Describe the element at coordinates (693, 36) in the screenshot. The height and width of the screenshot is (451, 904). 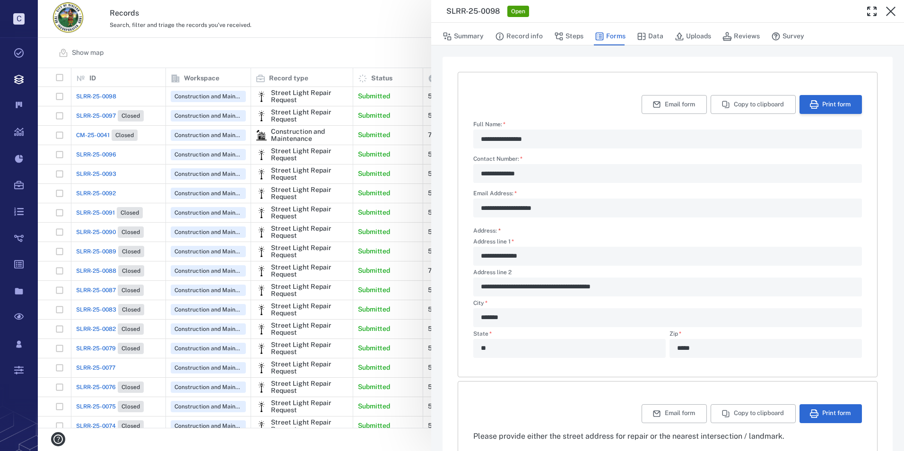
I see `button: Uploads` at that location.